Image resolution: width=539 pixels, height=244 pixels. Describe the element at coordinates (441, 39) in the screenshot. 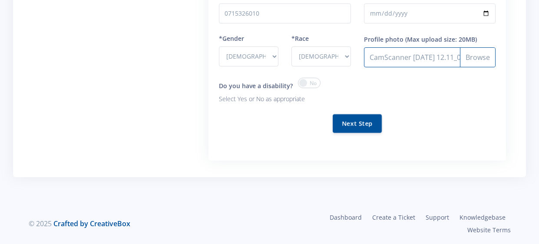

I see `label: (Max upload size: 20MB)` at that location.